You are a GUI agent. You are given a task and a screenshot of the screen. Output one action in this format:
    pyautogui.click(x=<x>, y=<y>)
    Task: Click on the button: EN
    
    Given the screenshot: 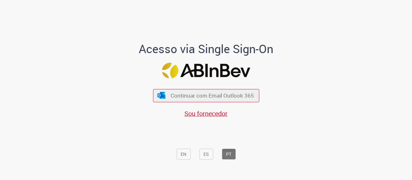 What is the action you would take?
    pyautogui.click(x=184, y=154)
    